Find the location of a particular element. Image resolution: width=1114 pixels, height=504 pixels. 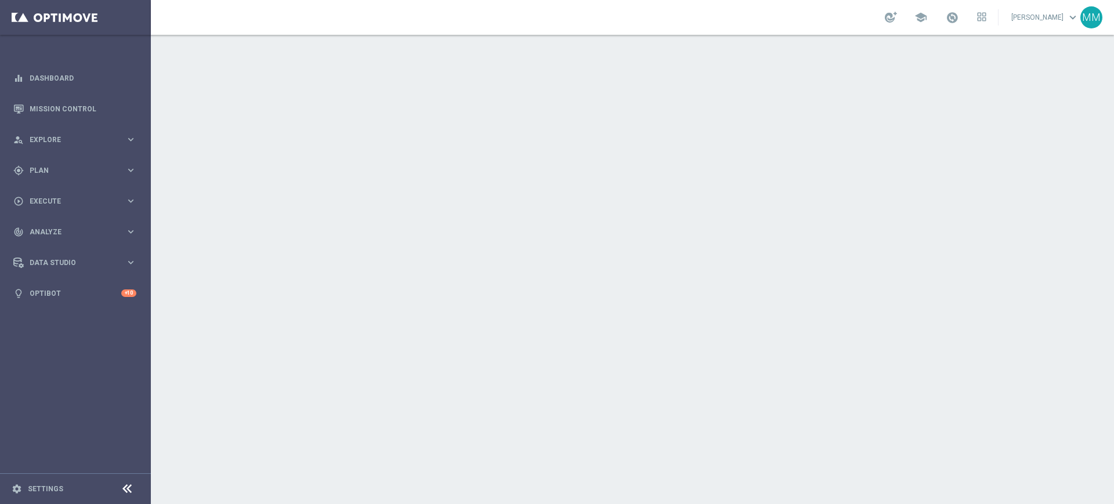

button: gps_fixed Plan keyboard_arrow_right is located at coordinates (75, 171).